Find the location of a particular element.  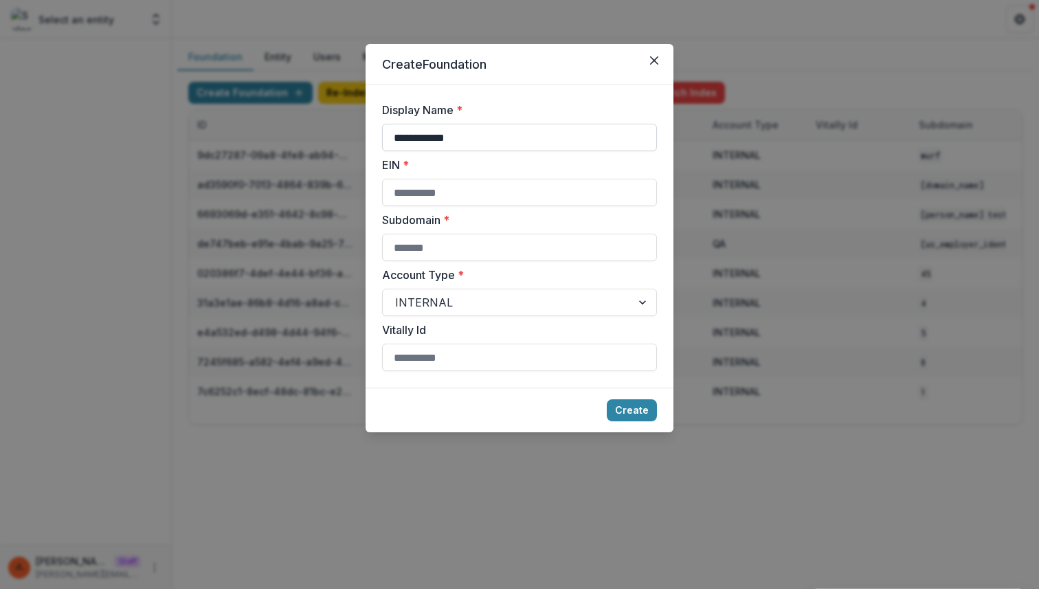

label: Subdomain is located at coordinates (515, 220).